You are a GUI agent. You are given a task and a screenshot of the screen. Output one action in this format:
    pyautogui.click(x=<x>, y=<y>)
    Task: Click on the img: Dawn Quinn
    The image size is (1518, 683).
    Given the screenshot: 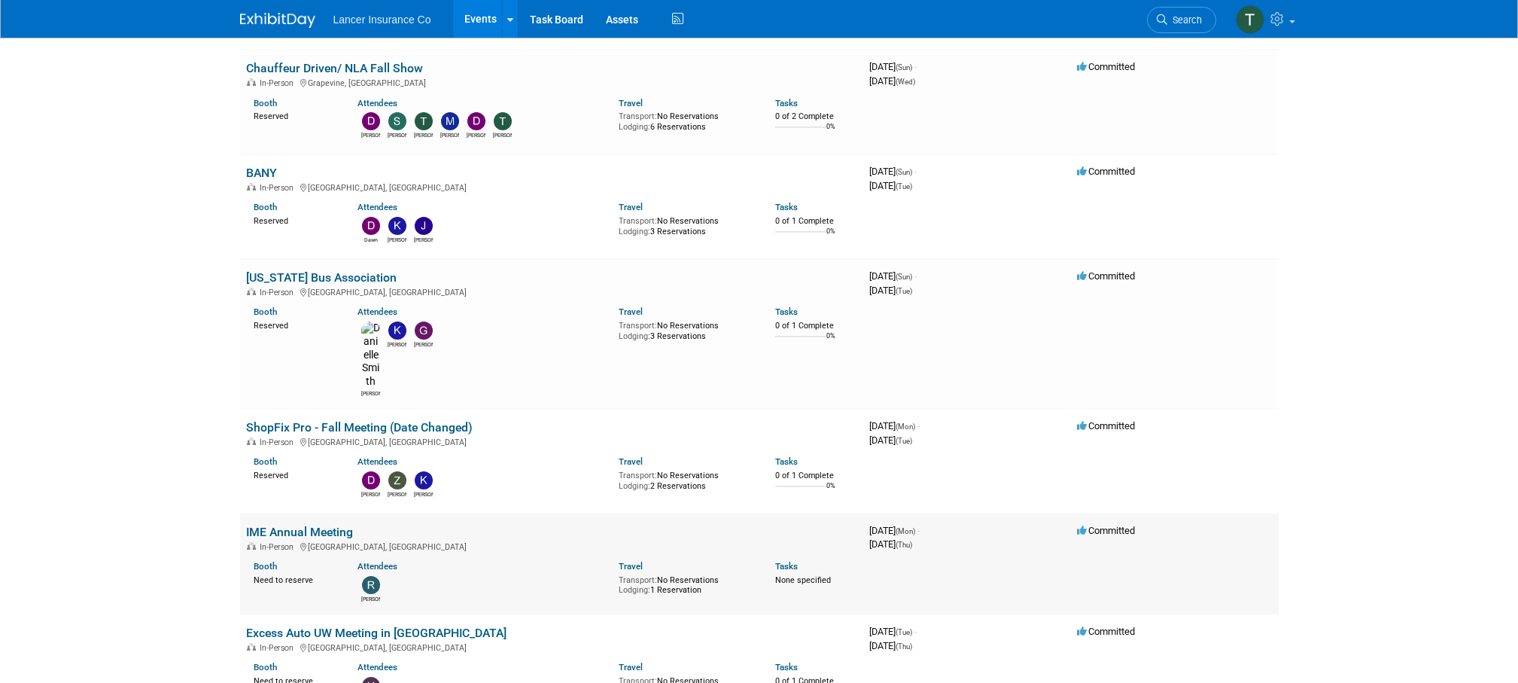 What is the action you would take?
    pyautogui.click(x=371, y=226)
    